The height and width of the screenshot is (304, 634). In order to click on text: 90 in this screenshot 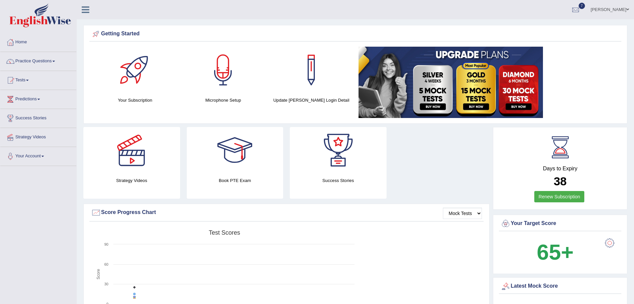, I will do `click(106, 245)`.